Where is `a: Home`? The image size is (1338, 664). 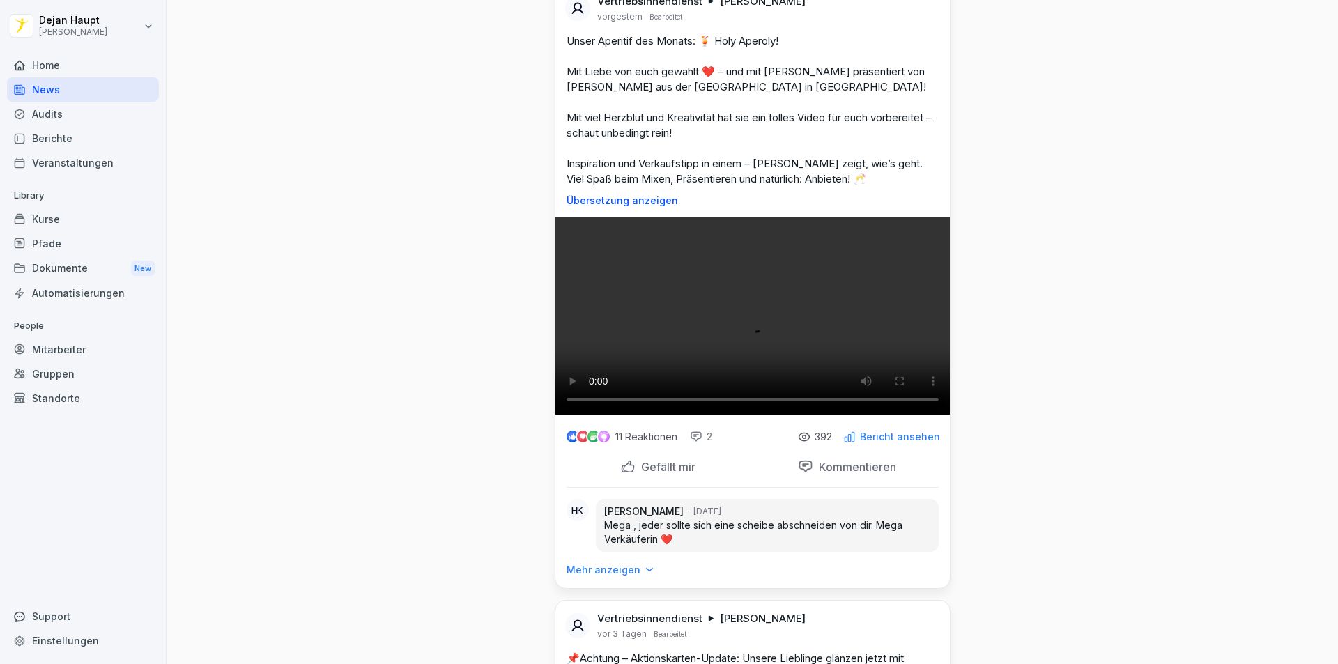 a: Home is located at coordinates (83, 65).